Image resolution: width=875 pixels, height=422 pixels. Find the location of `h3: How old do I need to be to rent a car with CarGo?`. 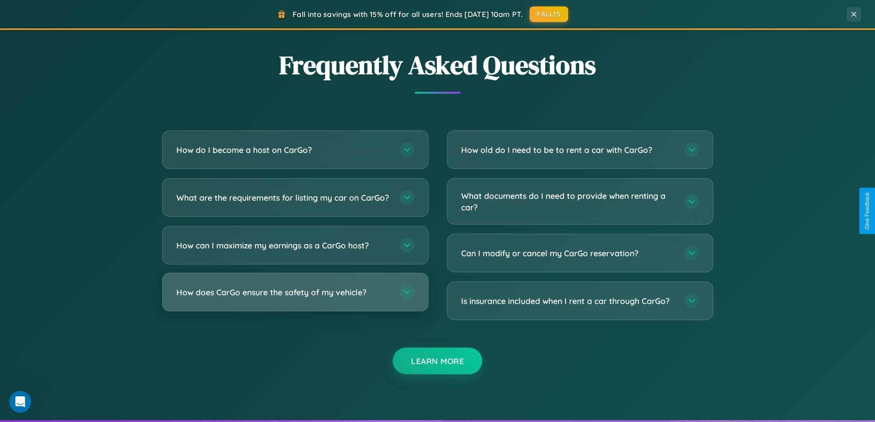

h3: How old do I need to be to rent a car with CarGo? is located at coordinates (568, 150).